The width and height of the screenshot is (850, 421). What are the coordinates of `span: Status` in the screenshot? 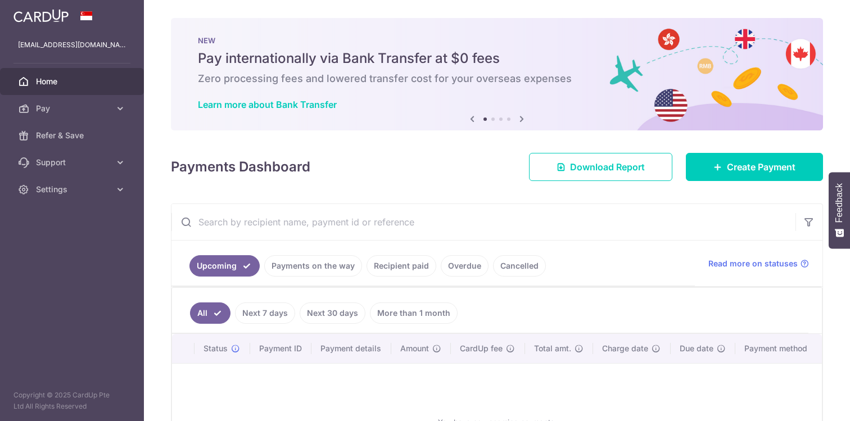 It's located at (215, 348).